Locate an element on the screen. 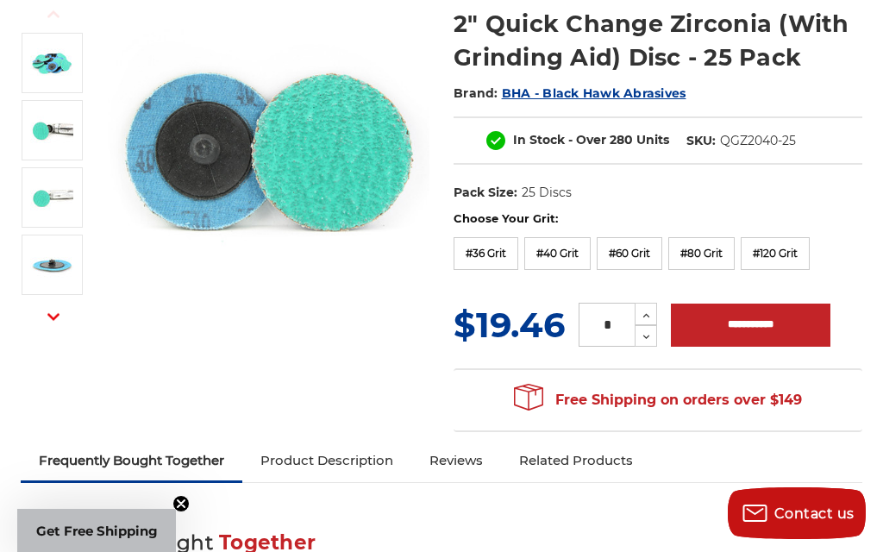 The height and width of the screenshot is (552, 883). a: Product Description is located at coordinates (327, 460).